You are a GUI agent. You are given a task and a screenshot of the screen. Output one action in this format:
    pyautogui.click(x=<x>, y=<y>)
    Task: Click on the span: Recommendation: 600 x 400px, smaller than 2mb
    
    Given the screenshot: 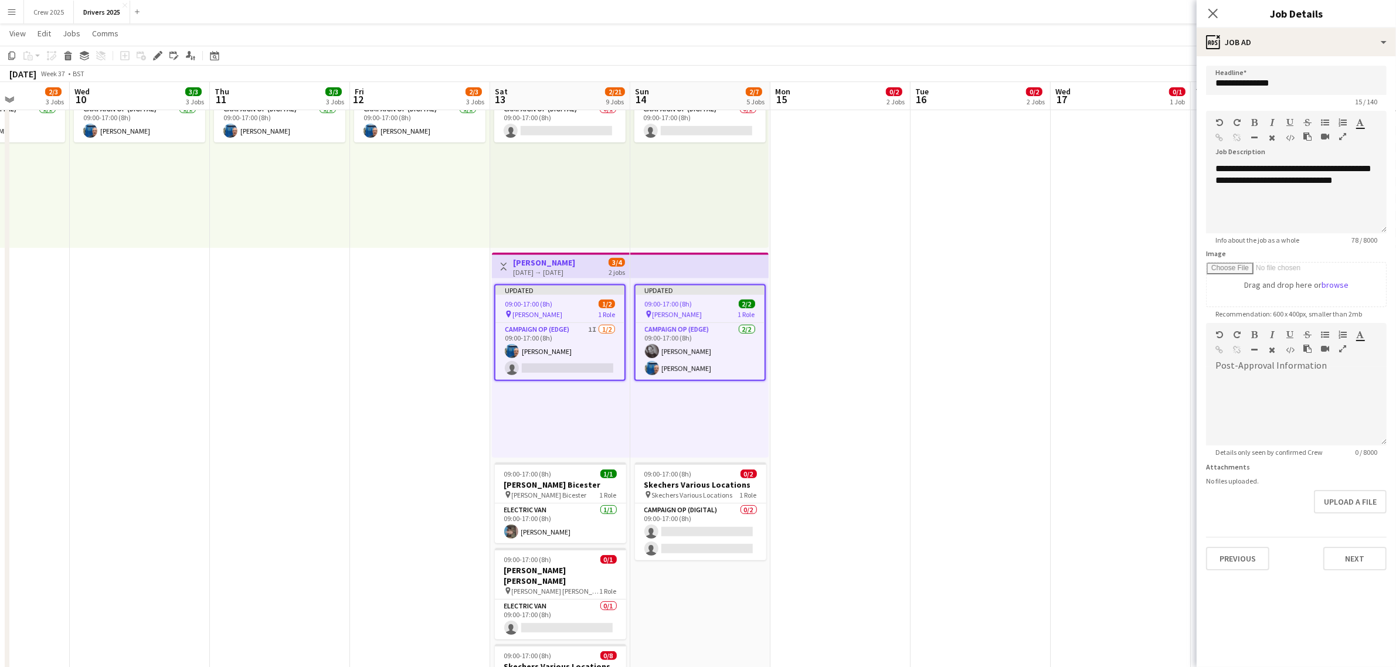 What is the action you would take?
    pyautogui.click(x=1288, y=314)
    